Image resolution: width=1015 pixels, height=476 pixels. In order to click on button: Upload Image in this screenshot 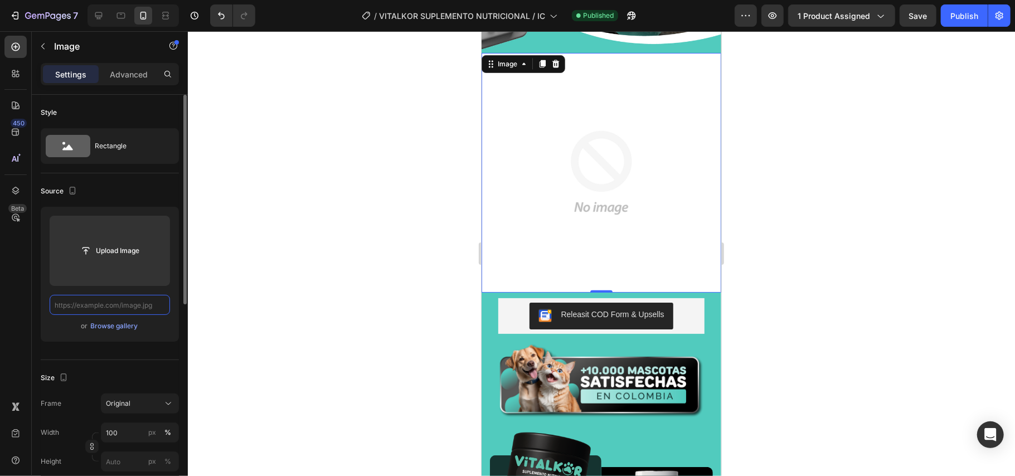, I will do `click(110, 251)`.